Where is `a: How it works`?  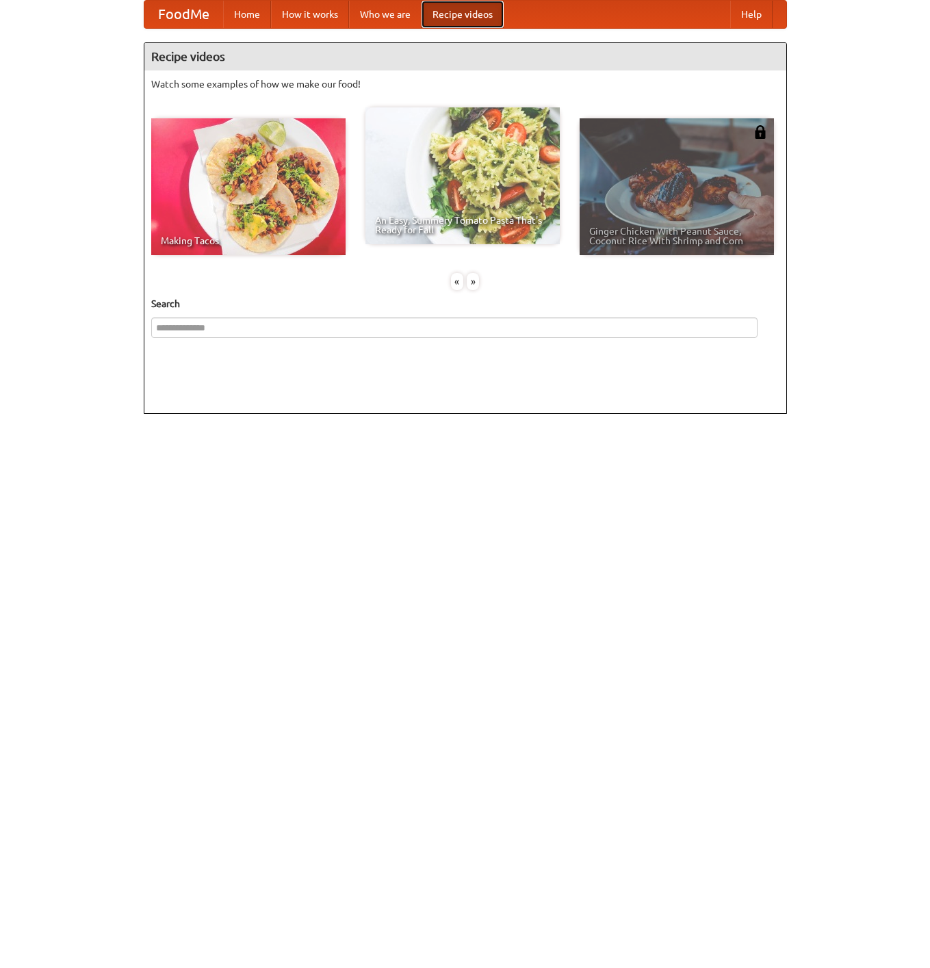
a: How it works is located at coordinates (310, 14).